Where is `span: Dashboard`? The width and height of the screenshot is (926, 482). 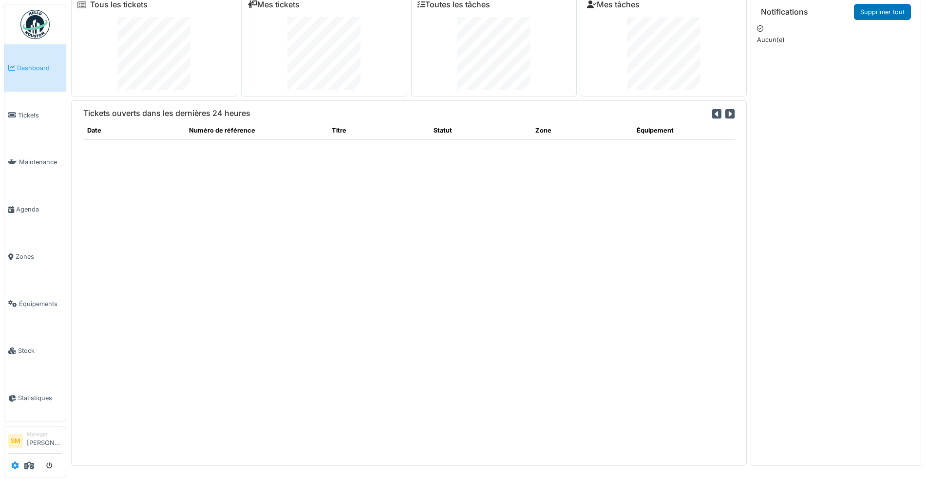
span: Dashboard is located at coordinates (39, 68).